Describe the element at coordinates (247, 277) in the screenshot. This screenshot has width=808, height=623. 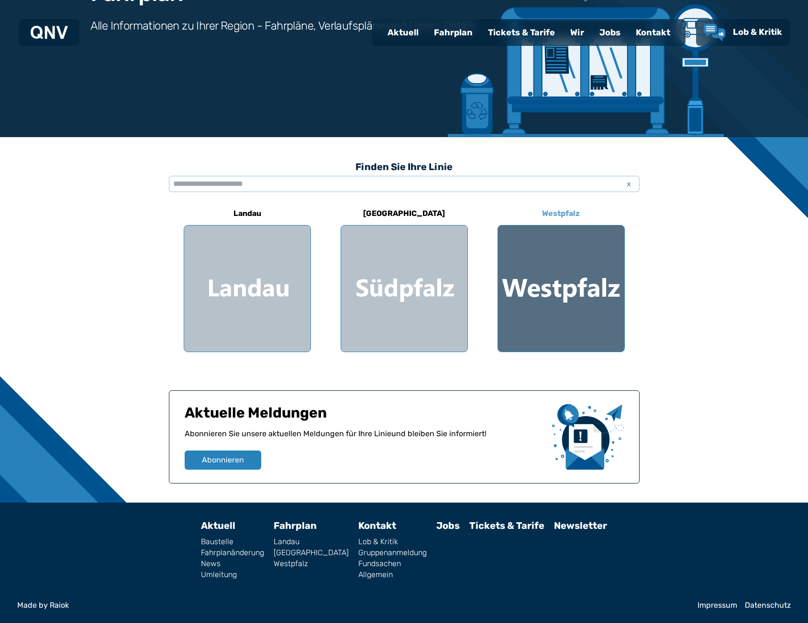
I see `a: Landau Region Landau` at that location.